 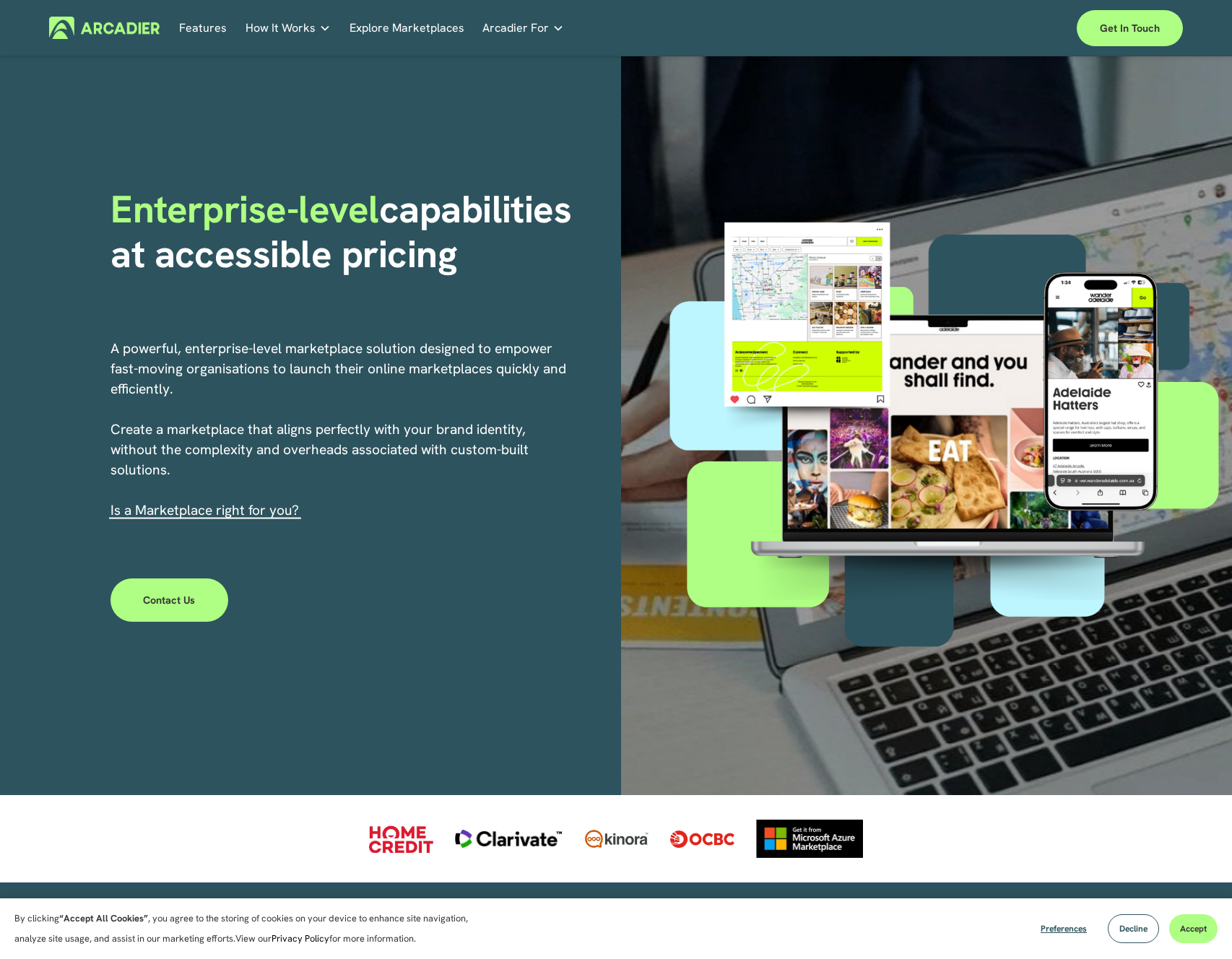 What do you see at coordinates (1064, 929) in the screenshot?
I see `span: Preferences` at bounding box center [1064, 929].